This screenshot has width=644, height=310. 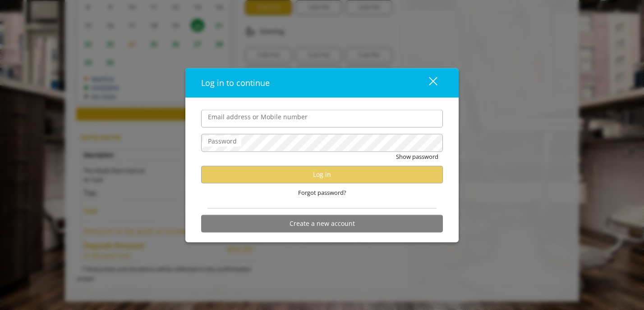 What do you see at coordinates (322, 119) in the screenshot?
I see `input: Email address or Mobile number` at bounding box center [322, 119].